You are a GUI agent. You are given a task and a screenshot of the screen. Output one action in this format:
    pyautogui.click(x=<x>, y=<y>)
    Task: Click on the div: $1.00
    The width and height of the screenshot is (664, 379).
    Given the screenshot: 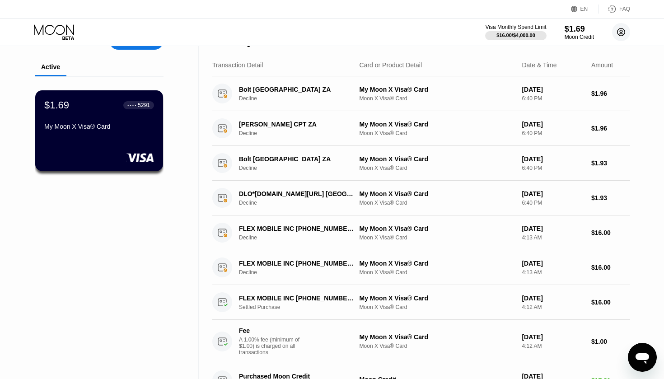 What is the action you would take?
    pyautogui.click(x=610, y=341)
    